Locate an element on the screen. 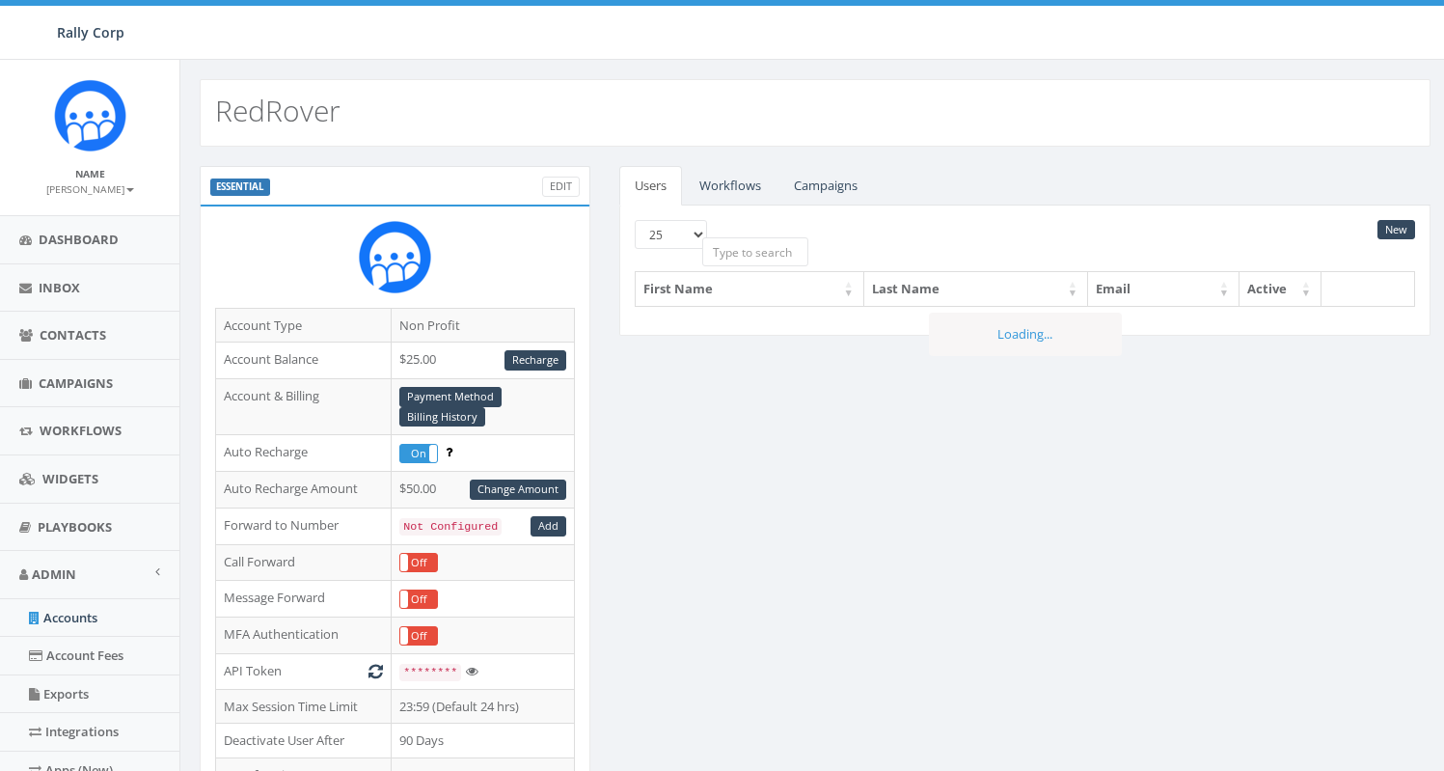  td: API Token is located at coordinates (304, 671).